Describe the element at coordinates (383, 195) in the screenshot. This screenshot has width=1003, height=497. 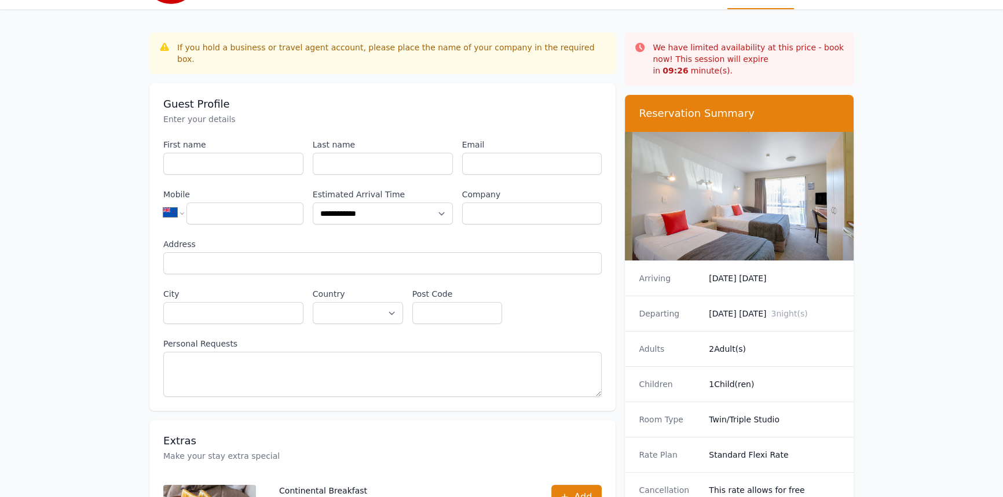
I see `label: Estimated Arrival Time` at that location.